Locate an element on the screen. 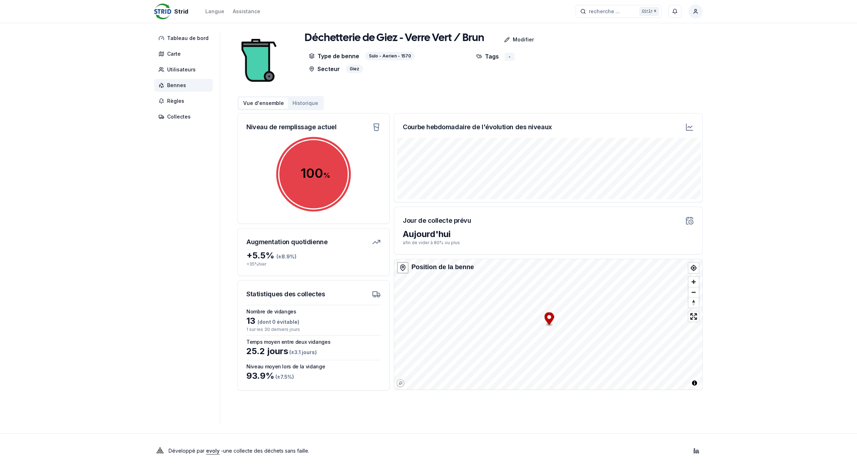 The height and width of the screenshot is (468, 857). a: evoly is located at coordinates (213, 451).